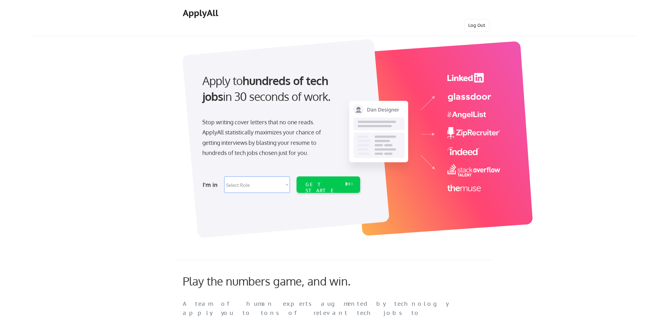  I want to click on div: Play the numbers game, and win., so click(281, 281).